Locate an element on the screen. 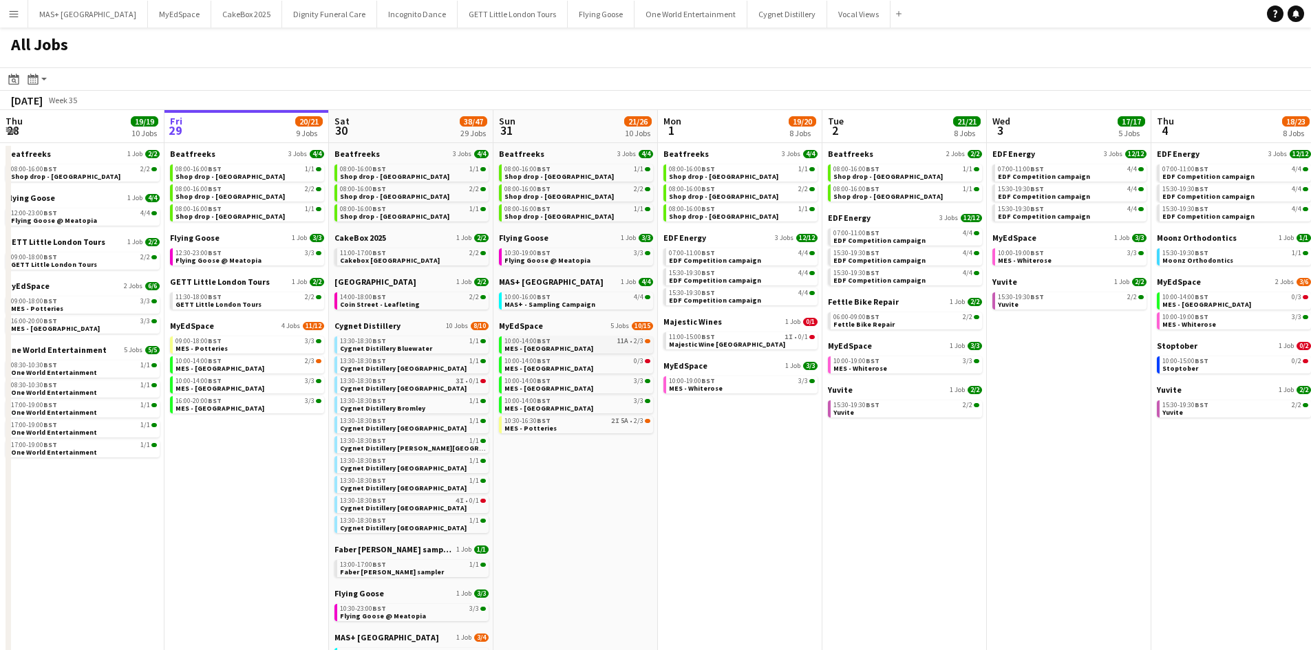 This screenshot has width=1311, height=650. span: 3/3 is located at coordinates (1139, 238).